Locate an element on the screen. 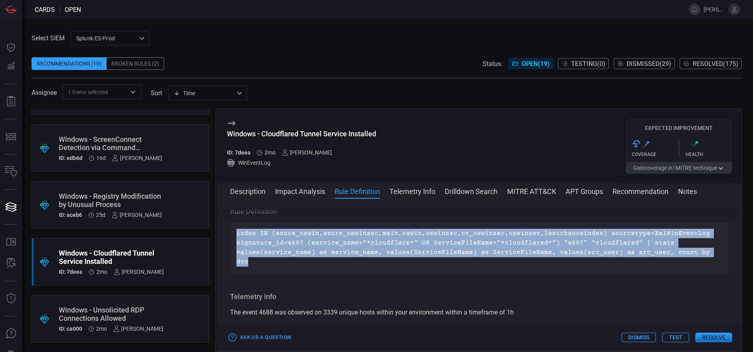  button: Cards is located at coordinates (11, 207).